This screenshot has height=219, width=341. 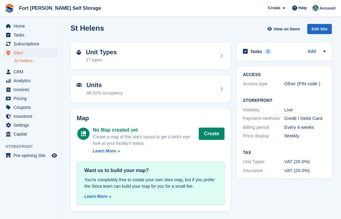 I want to click on span: Pricing, so click(x=32, y=98).